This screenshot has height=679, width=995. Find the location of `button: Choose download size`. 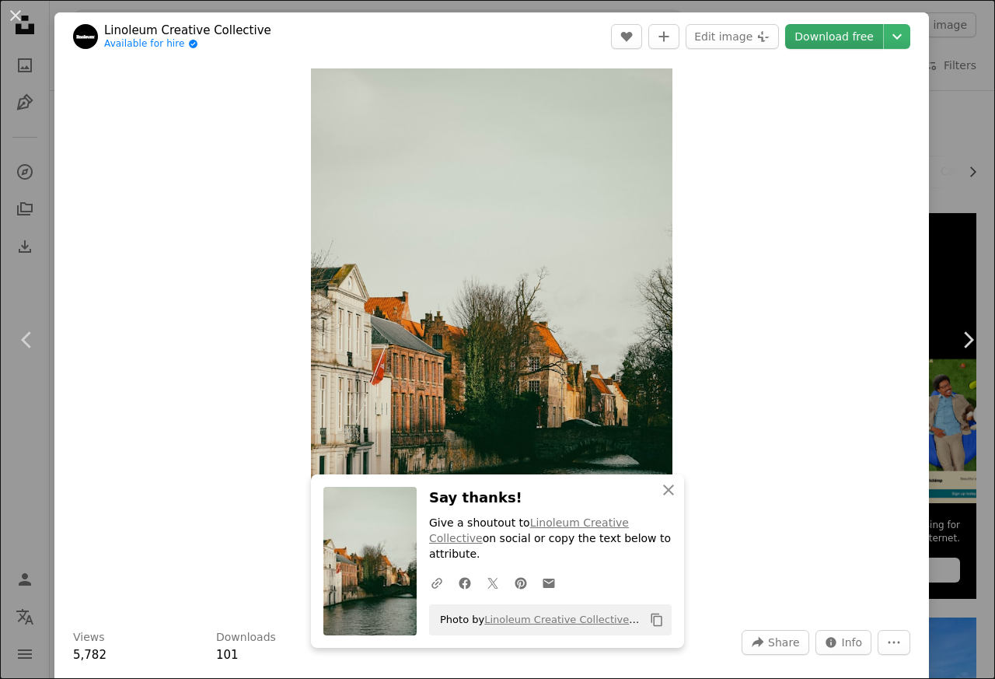

button: Choose download size is located at coordinates (897, 37).